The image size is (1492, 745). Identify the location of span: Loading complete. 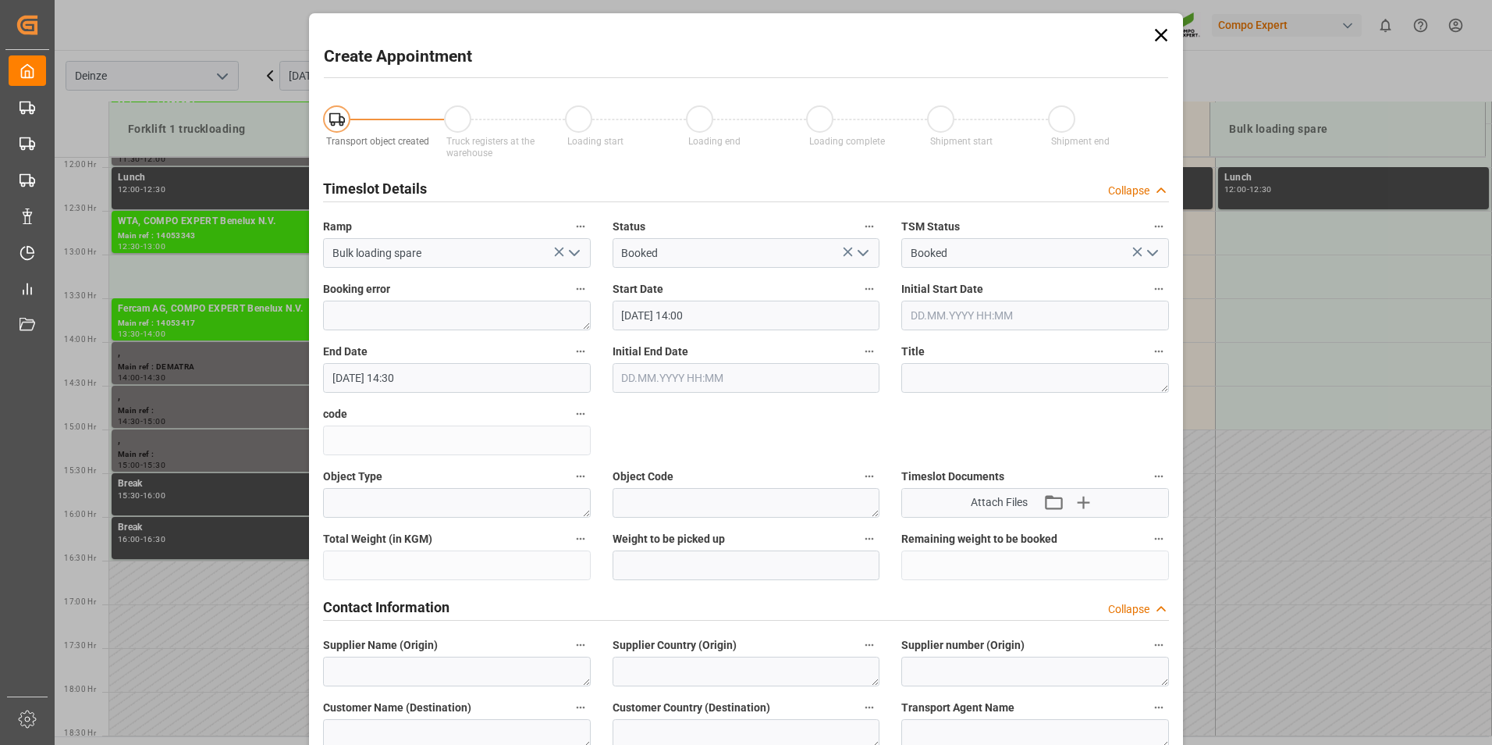
(847, 141).